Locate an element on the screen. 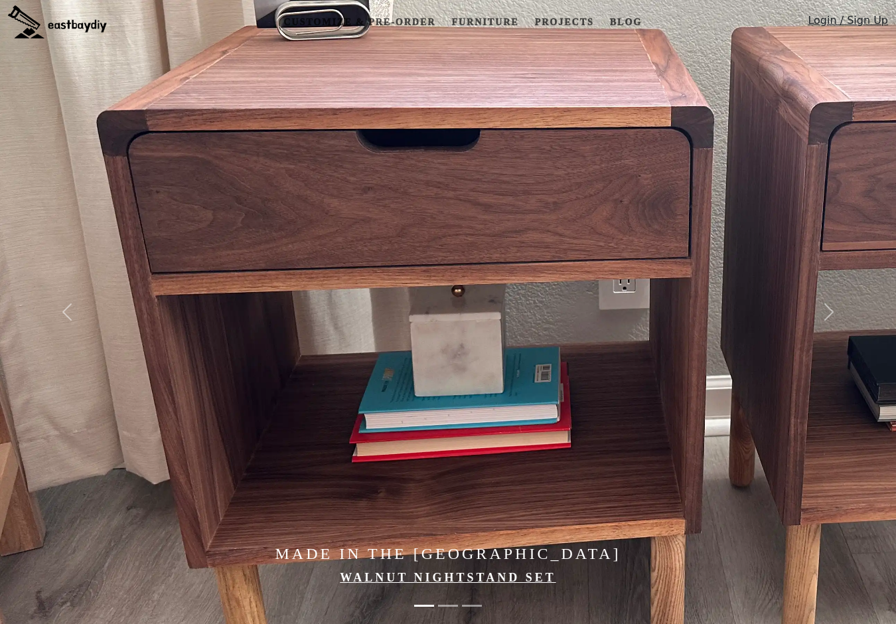 Image resolution: width=896 pixels, height=624 pixels. a: Login / Sign Up is located at coordinates (847, 23).